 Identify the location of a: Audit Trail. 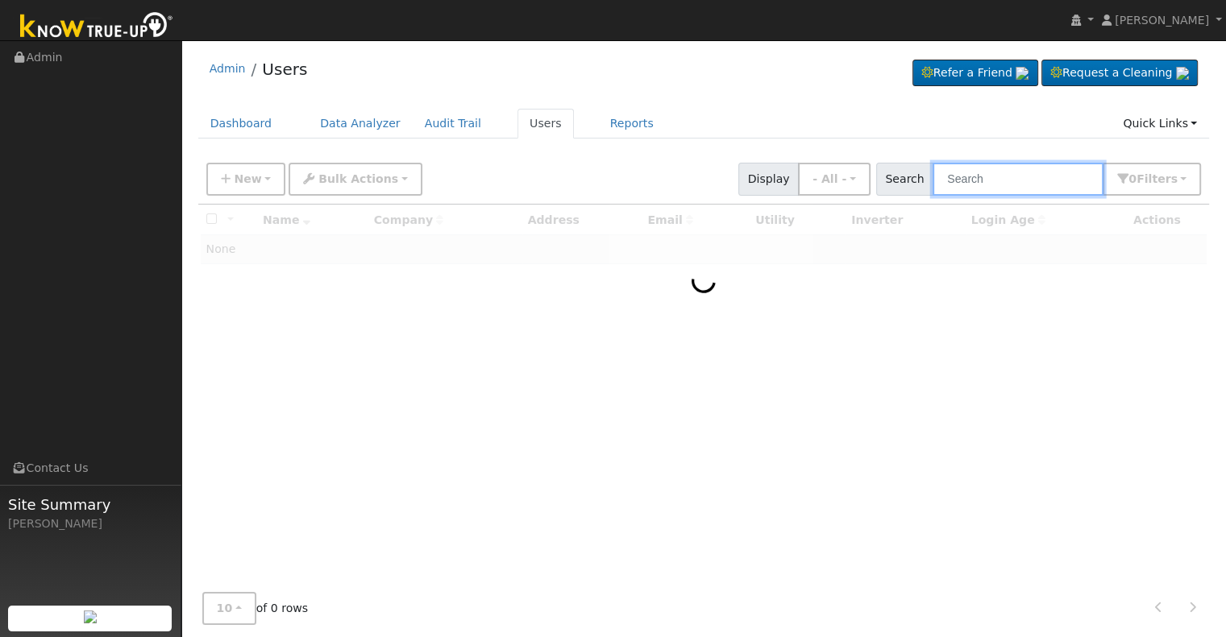
(453, 123).